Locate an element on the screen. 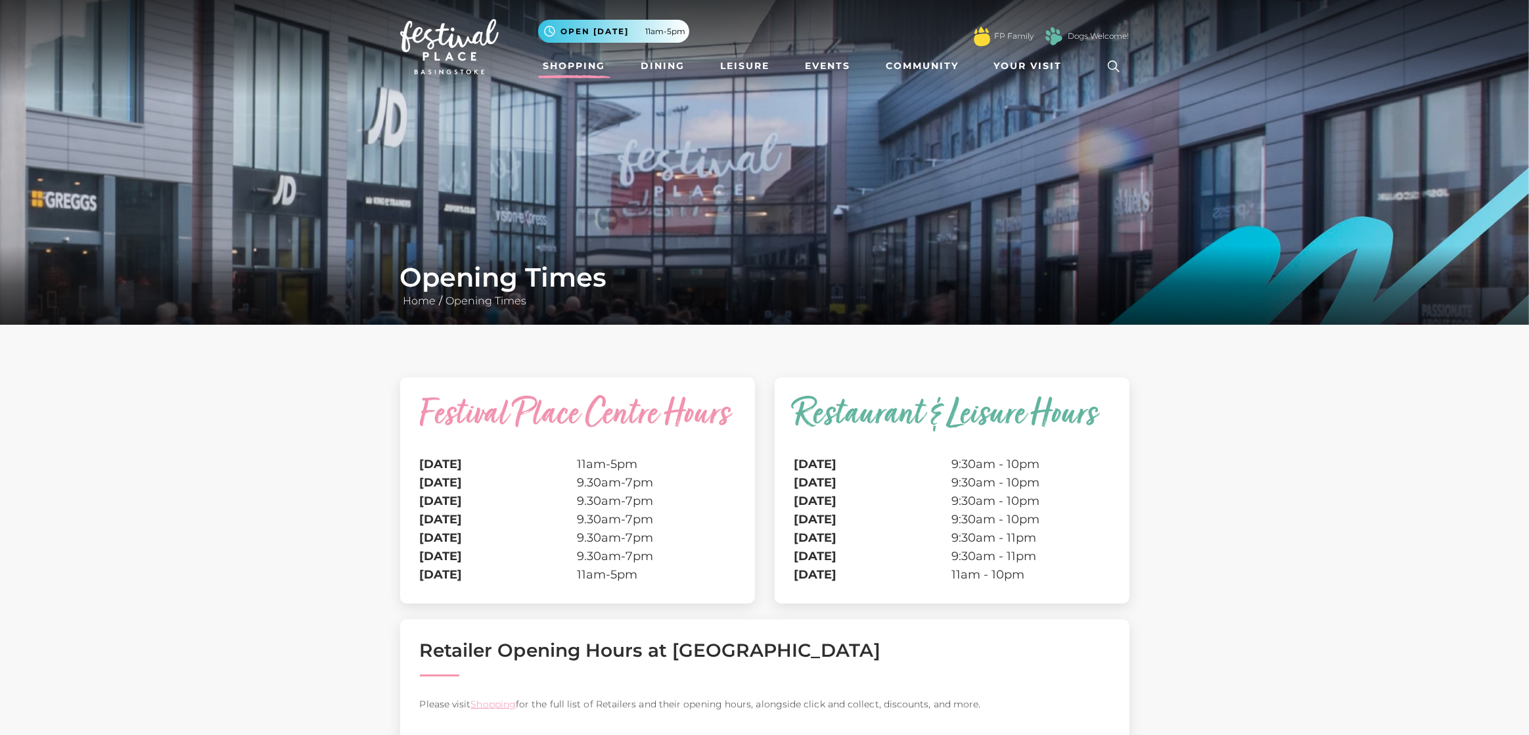 This screenshot has width=1529, height=735. a: Events is located at coordinates (827, 66).